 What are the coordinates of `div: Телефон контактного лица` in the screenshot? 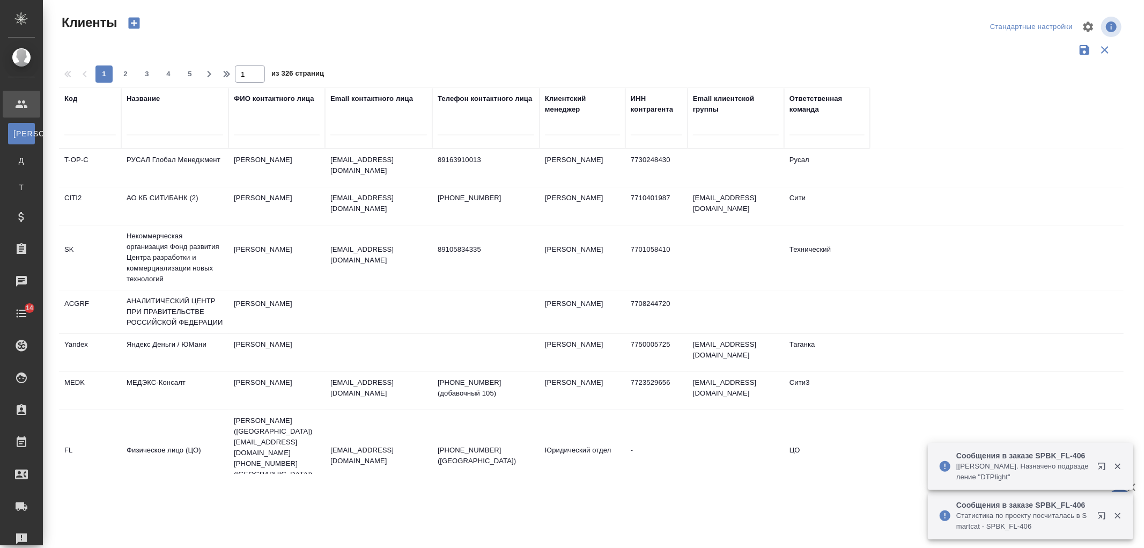 It's located at (485, 99).